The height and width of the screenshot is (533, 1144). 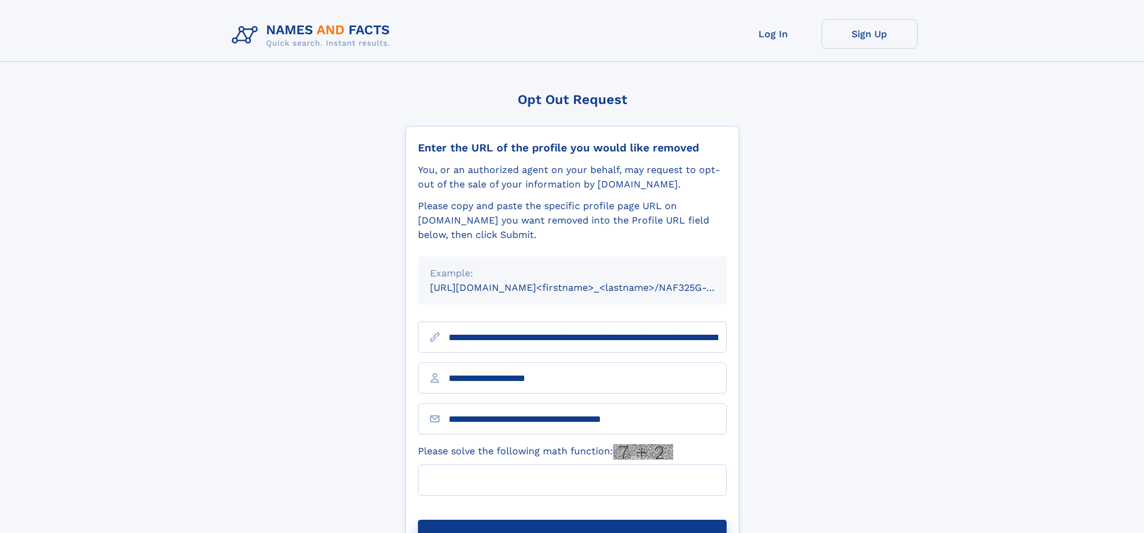 I want to click on label: Please solve the following math function:, so click(x=545, y=452).